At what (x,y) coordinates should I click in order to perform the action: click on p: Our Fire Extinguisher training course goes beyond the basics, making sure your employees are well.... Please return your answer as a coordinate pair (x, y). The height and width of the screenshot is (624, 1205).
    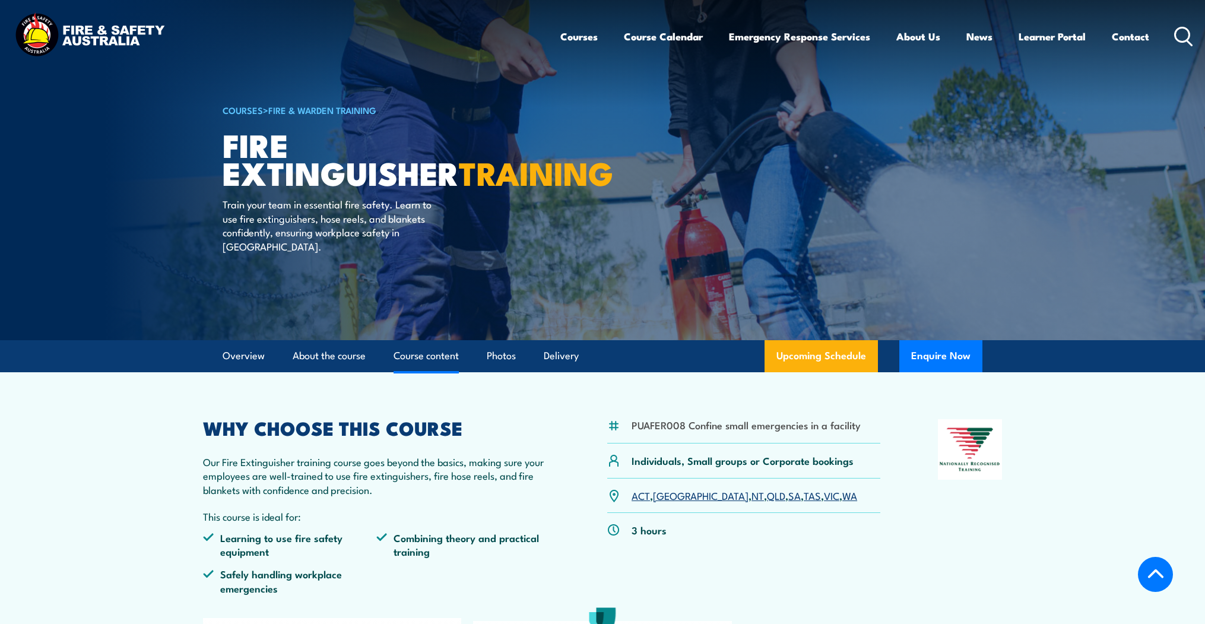
    Looking at the image, I should click on (376, 476).